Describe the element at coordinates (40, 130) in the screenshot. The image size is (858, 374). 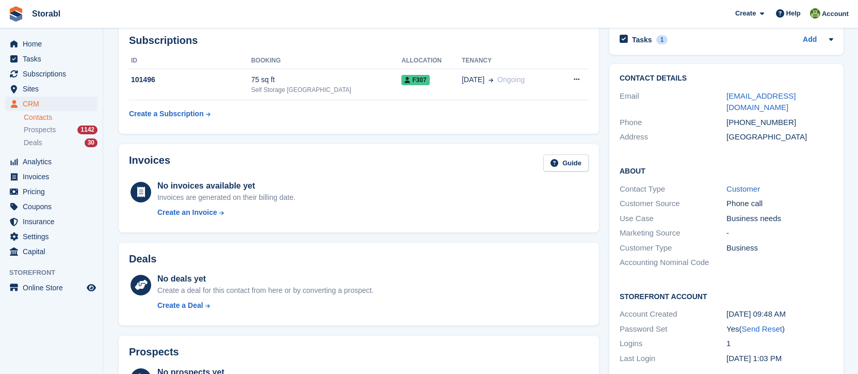
I see `span: Prospects` at that location.